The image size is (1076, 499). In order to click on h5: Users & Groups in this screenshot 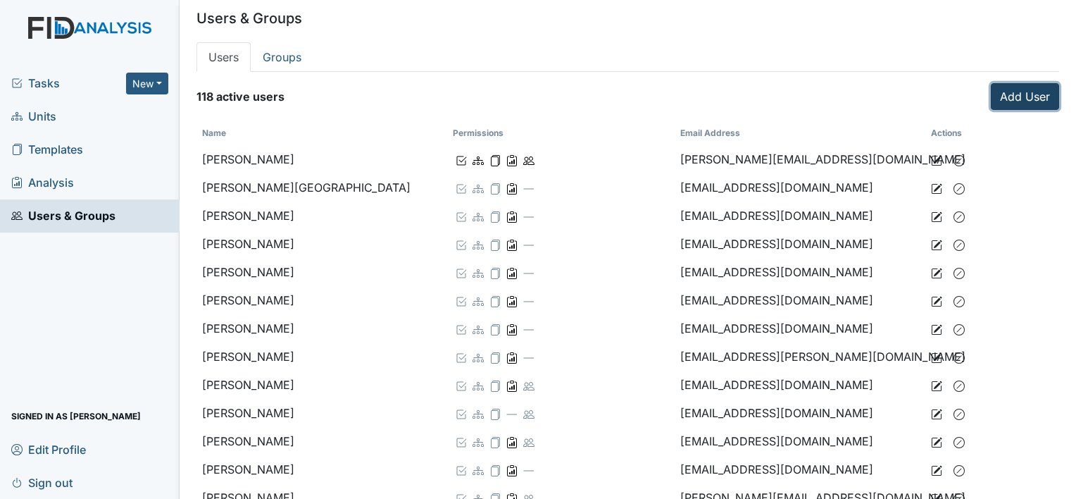, I will do `click(249, 18)`.